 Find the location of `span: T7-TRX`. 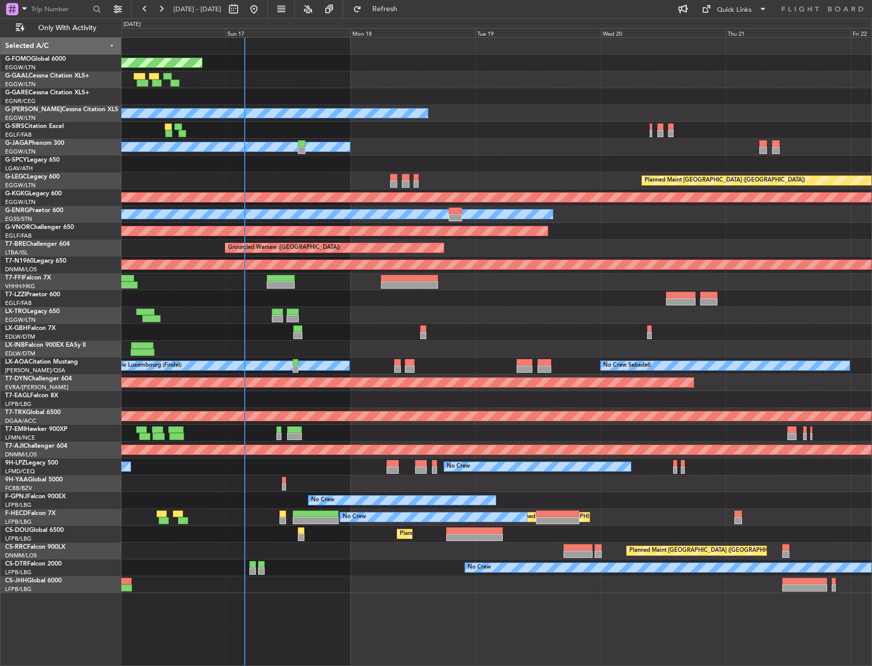

span: T7-TRX is located at coordinates (15, 413).